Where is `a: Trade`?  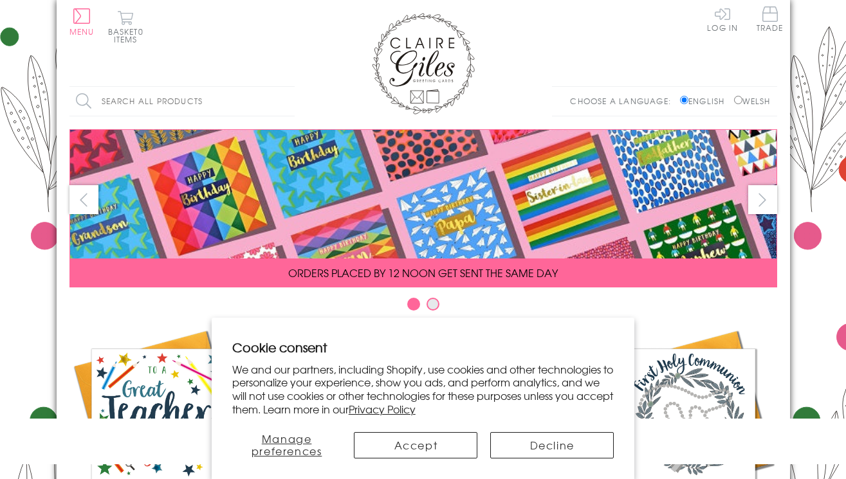 a: Trade is located at coordinates (770, 20).